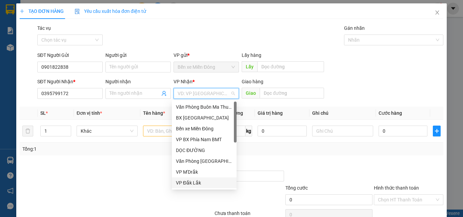 The image size is (463, 217). What do you see at coordinates (206, 55) in the screenshot?
I see `div: VP gửi` at bounding box center [206, 55].